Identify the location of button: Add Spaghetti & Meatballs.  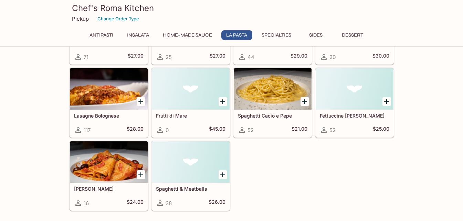
(223, 174).